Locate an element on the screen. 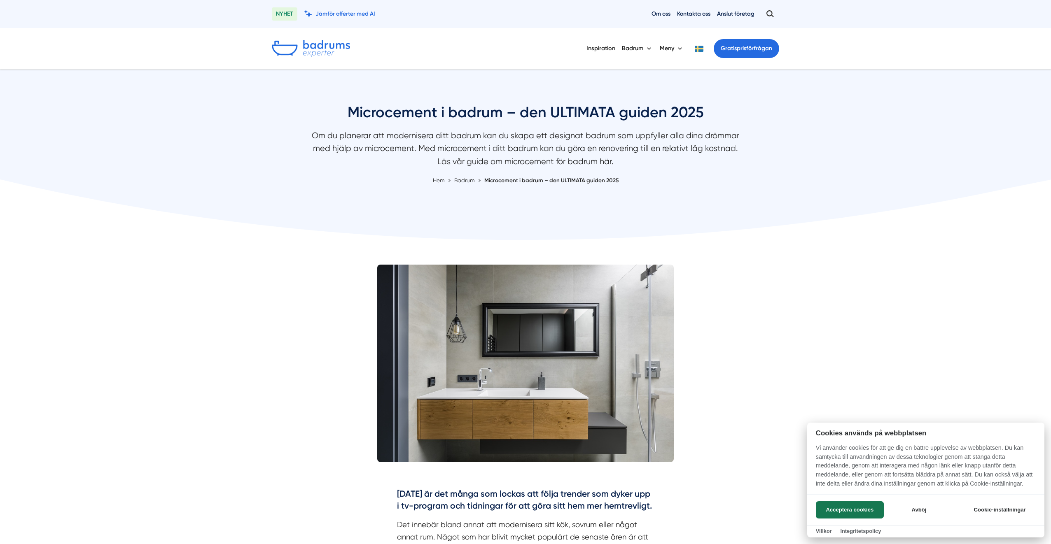 Image resolution: width=1051 pixels, height=544 pixels. a: Villkor is located at coordinates (824, 531).